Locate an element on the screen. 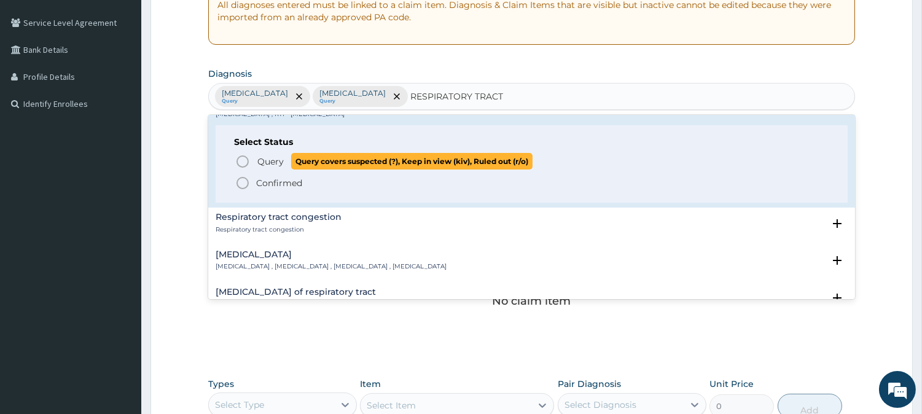 This screenshot has height=414, width=922. span: We're online! is located at coordinates (120, 189).